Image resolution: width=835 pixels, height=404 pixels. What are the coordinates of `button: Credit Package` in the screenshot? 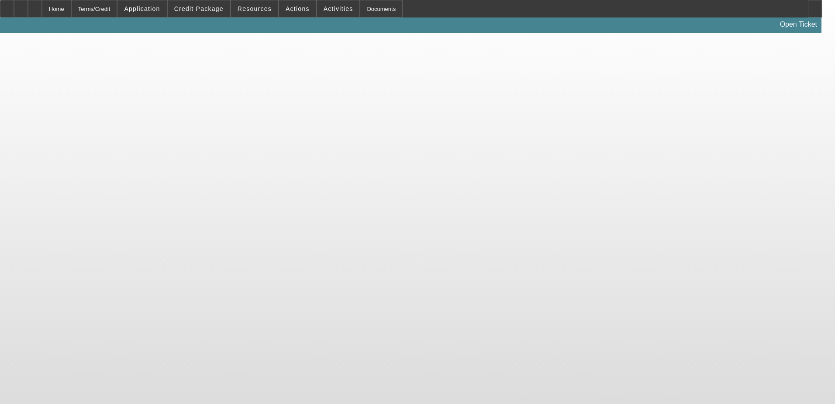 It's located at (199, 9).